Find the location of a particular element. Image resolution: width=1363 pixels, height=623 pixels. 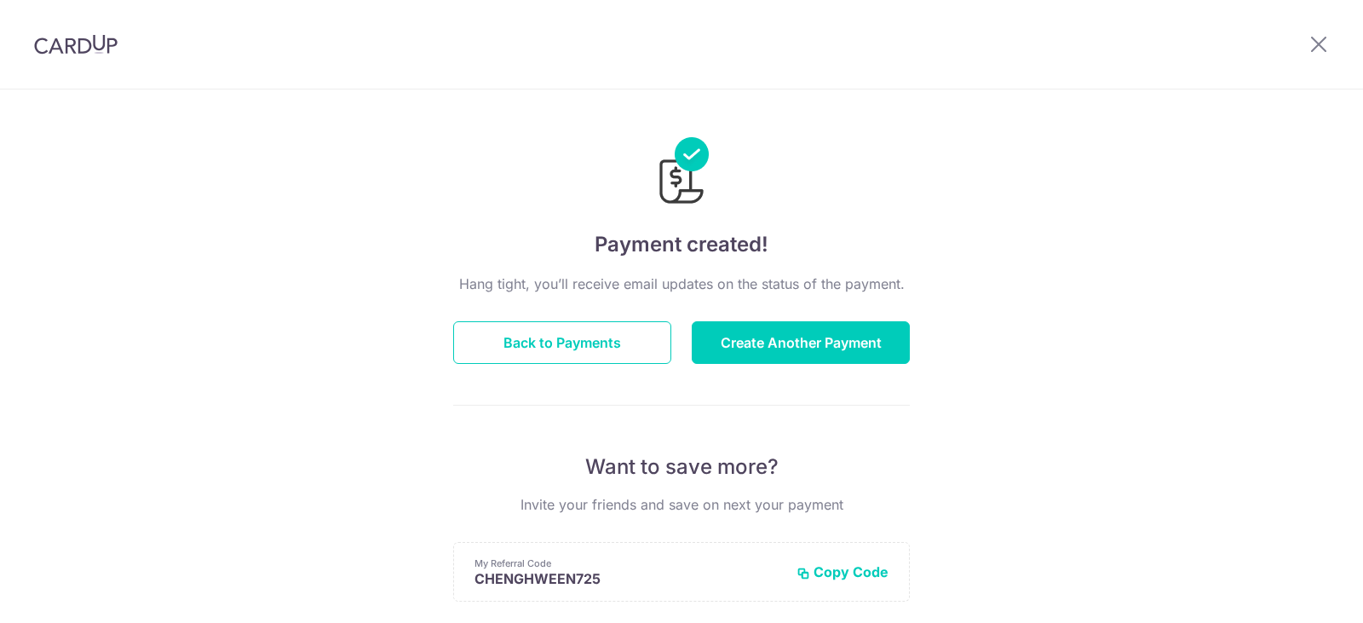

button: Copy Code is located at coordinates (842, 572).